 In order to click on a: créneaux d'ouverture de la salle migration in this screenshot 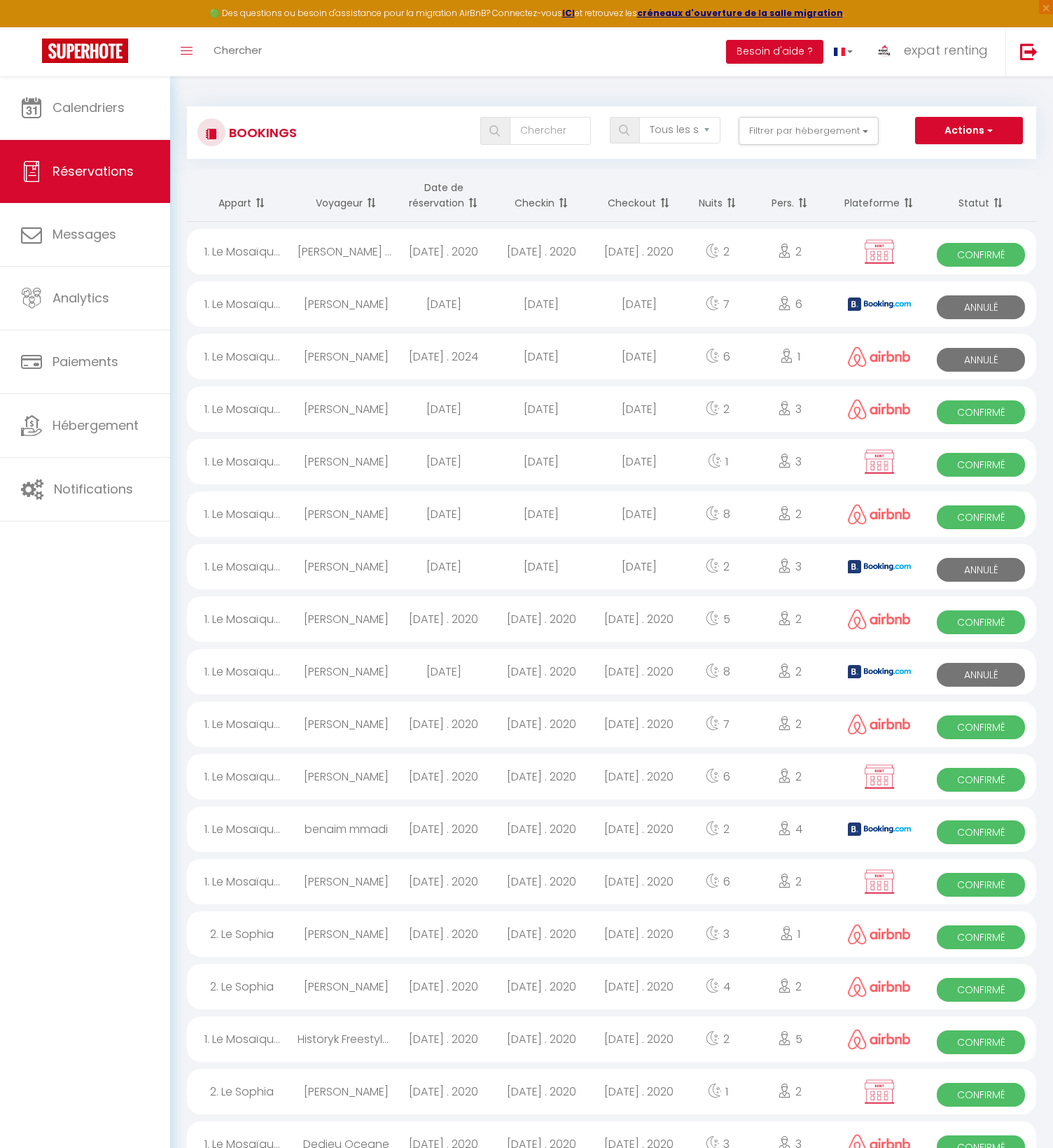, I will do `click(740, 12)`.